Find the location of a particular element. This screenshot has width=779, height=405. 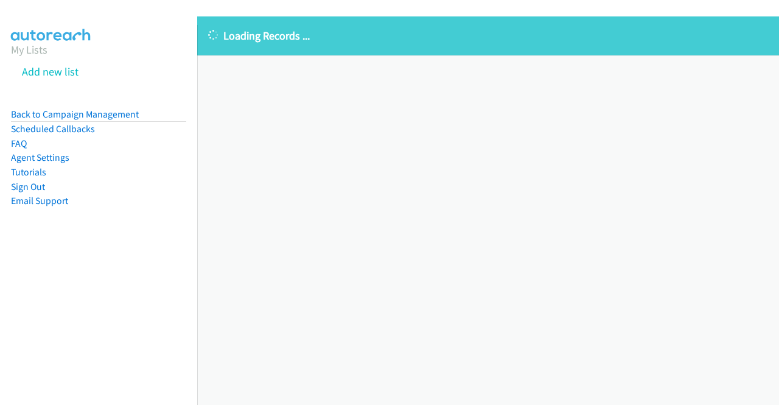

a: Email Support is located at coordinates (40, 200).